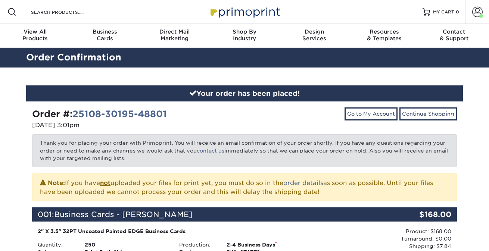  What do you see at coordinates (384, 35) in the screenshot?
I see `div: & Templates` at bounding box center [384, 35].